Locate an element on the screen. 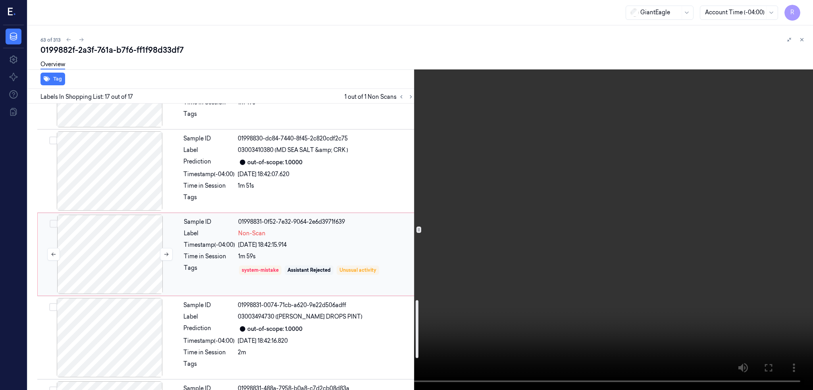  div: 2m is located at coordinates (326, 353).